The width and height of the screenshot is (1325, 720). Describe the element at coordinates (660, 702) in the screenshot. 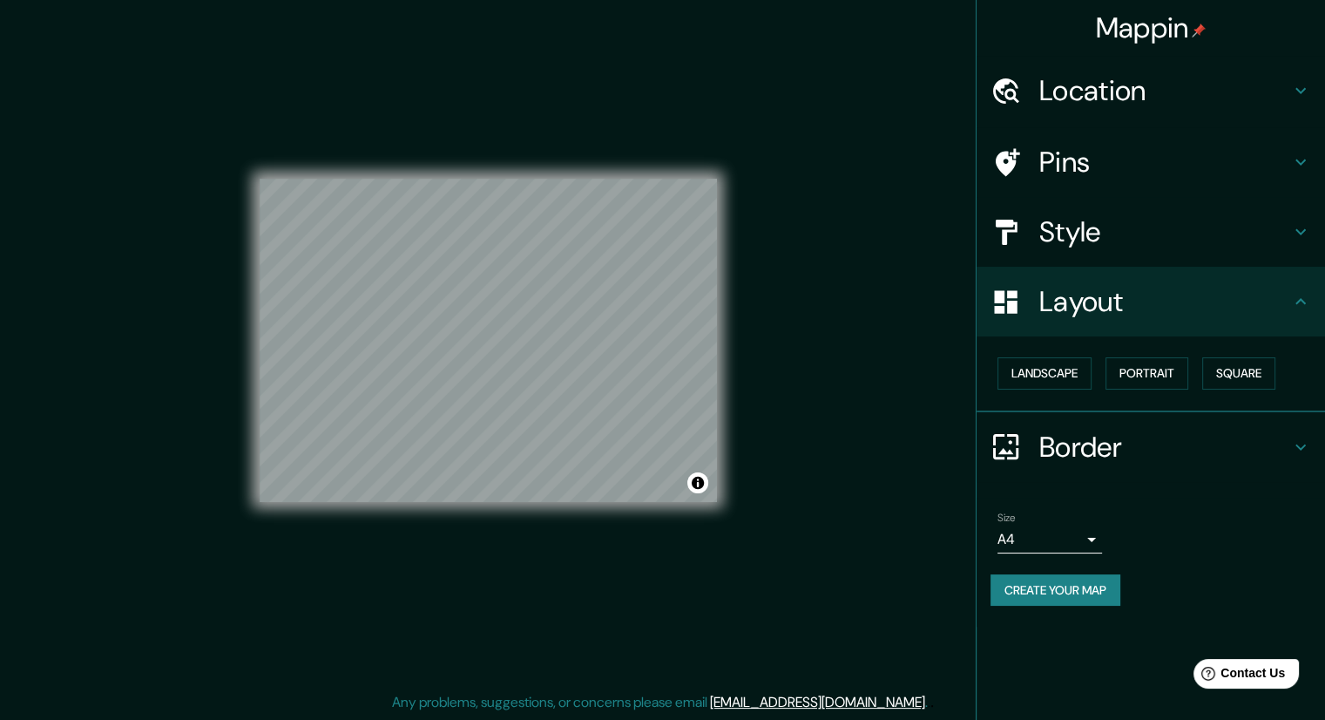

I see `p: Any problems, suggestions, or concerns please email .` at that location.